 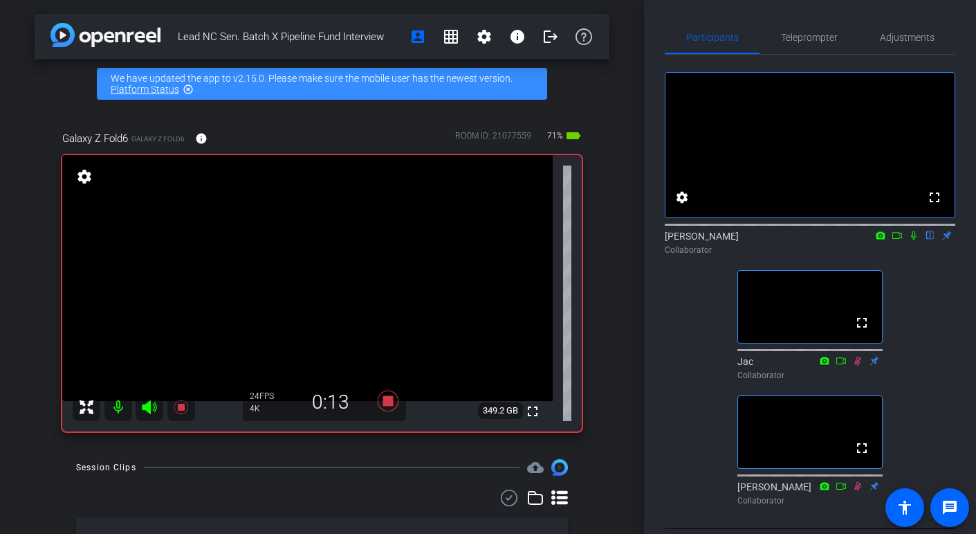 What do you see at coordinates (907, 37) in the screenshot?
I see `span: Adjustments` at bounding box center [907, 37].